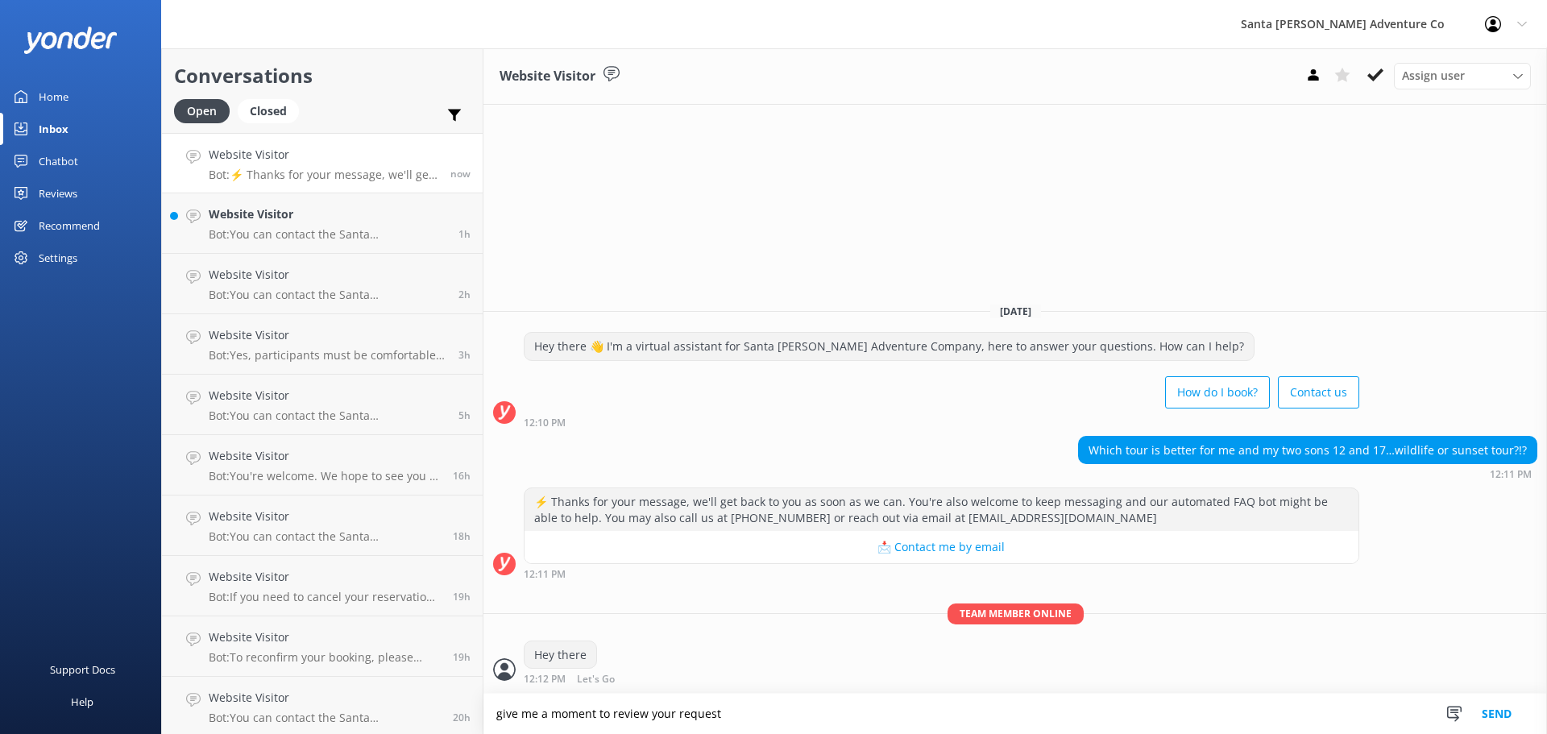 The image size is (1547, 734). I want to click on span: Team member online, so click(1015, 613).